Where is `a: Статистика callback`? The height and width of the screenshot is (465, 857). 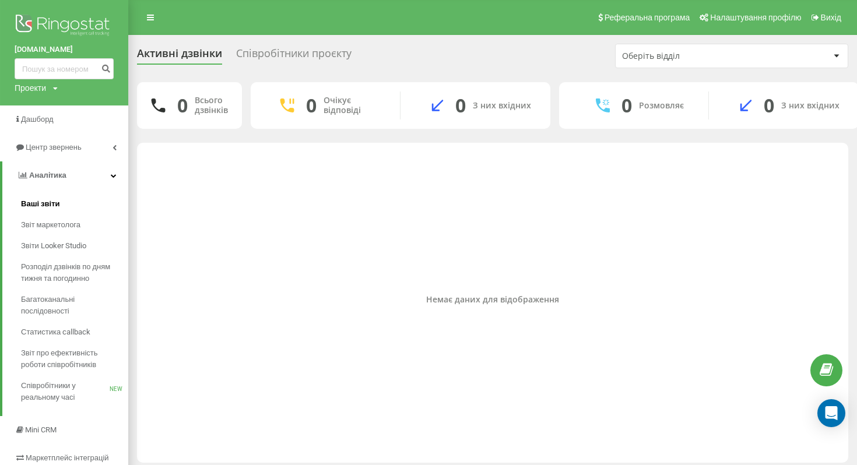
a: Статистика callback is located at coordinates (75, 332).